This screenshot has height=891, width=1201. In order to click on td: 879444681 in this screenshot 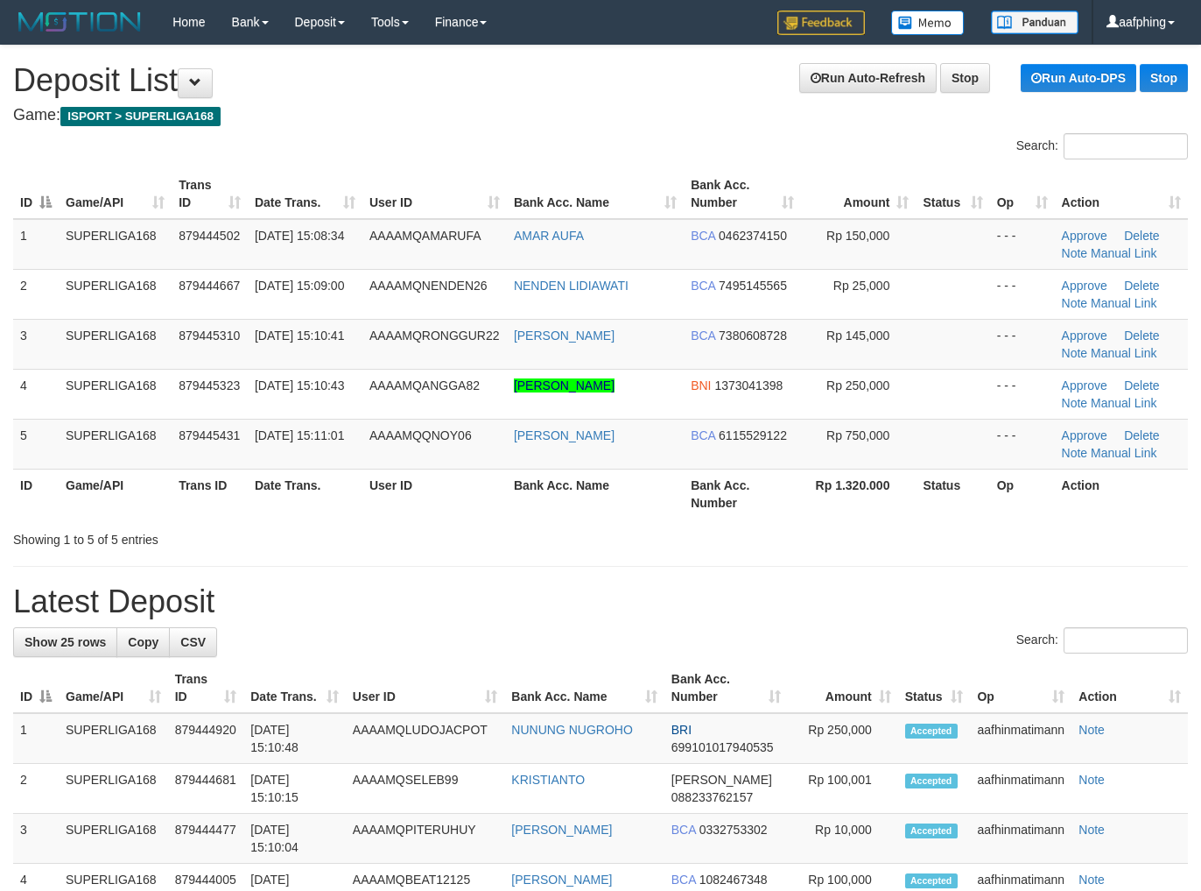, I will do `click(206, 788)`.